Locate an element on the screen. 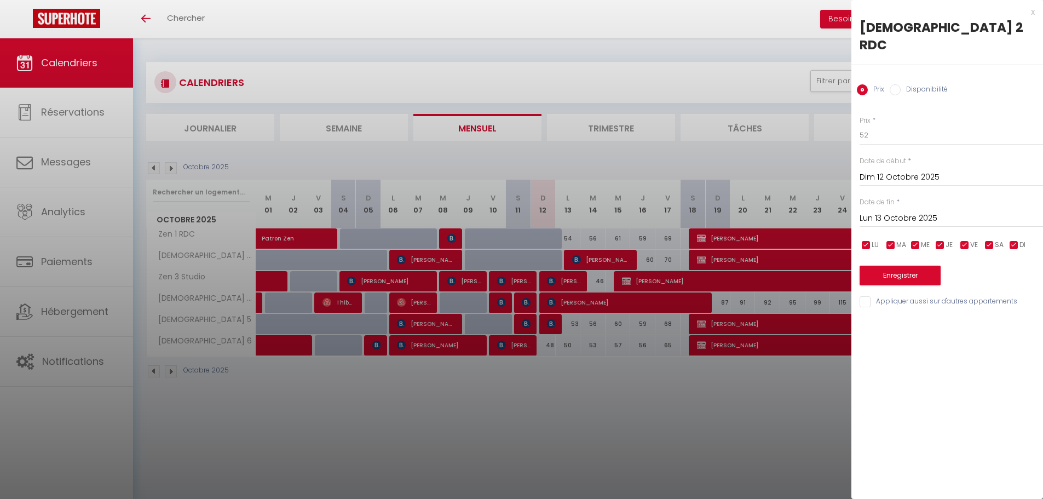 The width and height of the screenshot is (1043, 499). div: x is located at coordinates (943, 12).